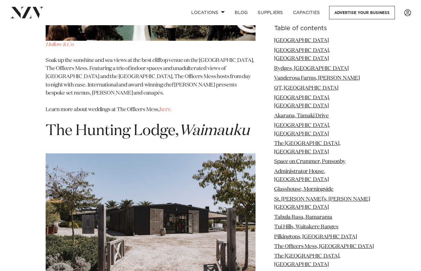 The height and width of the screenshot is (271, 421). I want to click on a: BLOG, so click(242, 12).